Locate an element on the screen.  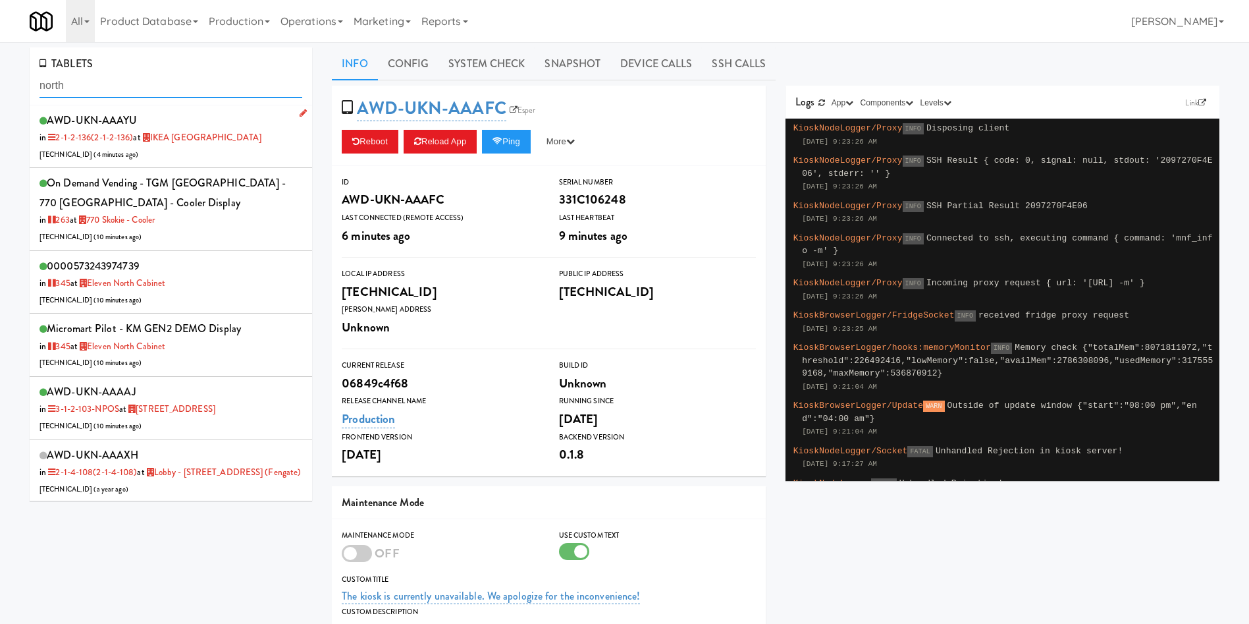
span: KioskBrowserLogger/hooks:memoryMonitor is located at coordinates (892, 347).